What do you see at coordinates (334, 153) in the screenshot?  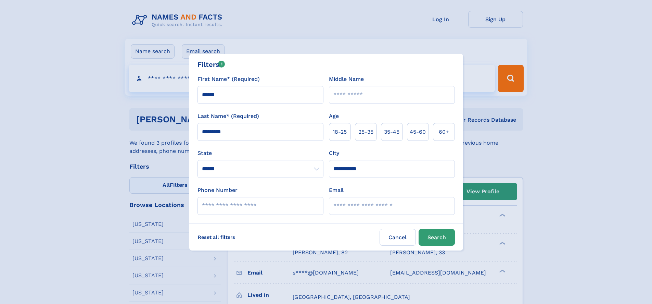 I see `label: City` at bounding box center [334, 153].